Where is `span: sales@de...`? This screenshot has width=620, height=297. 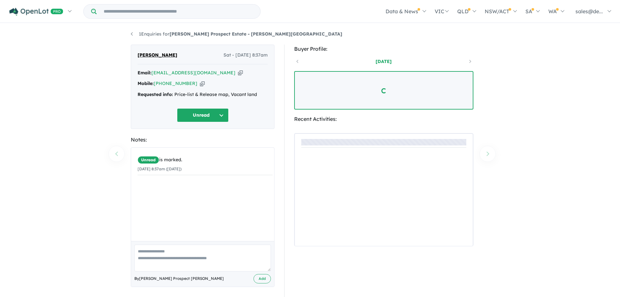 span: sales@de... is located at coordinates (589, 11).